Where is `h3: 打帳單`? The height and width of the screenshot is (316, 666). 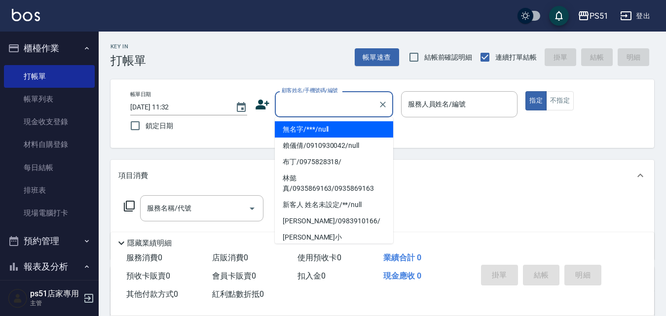 h3: 打帳單 is located at coordinates (128, 61).